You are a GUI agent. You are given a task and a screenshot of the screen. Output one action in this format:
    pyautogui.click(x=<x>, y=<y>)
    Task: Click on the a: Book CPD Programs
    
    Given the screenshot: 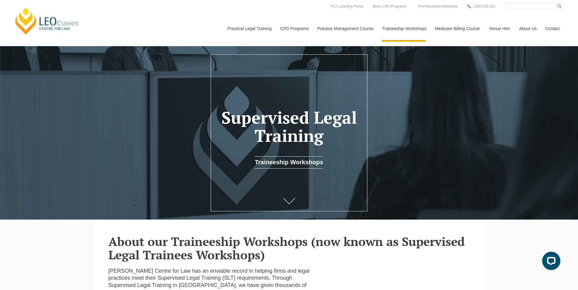 What is the action you would take?
    pyautogui.click(x=389, y=6)
    